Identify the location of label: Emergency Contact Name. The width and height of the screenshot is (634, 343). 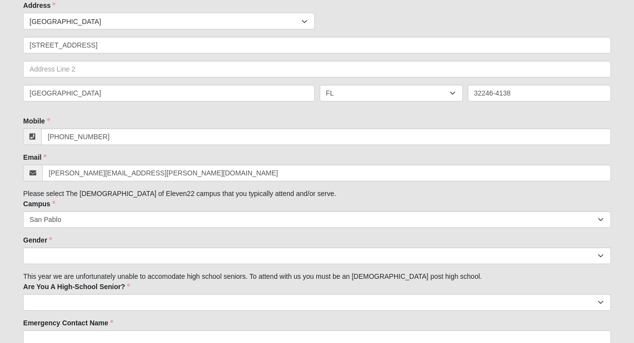
(68, 323).